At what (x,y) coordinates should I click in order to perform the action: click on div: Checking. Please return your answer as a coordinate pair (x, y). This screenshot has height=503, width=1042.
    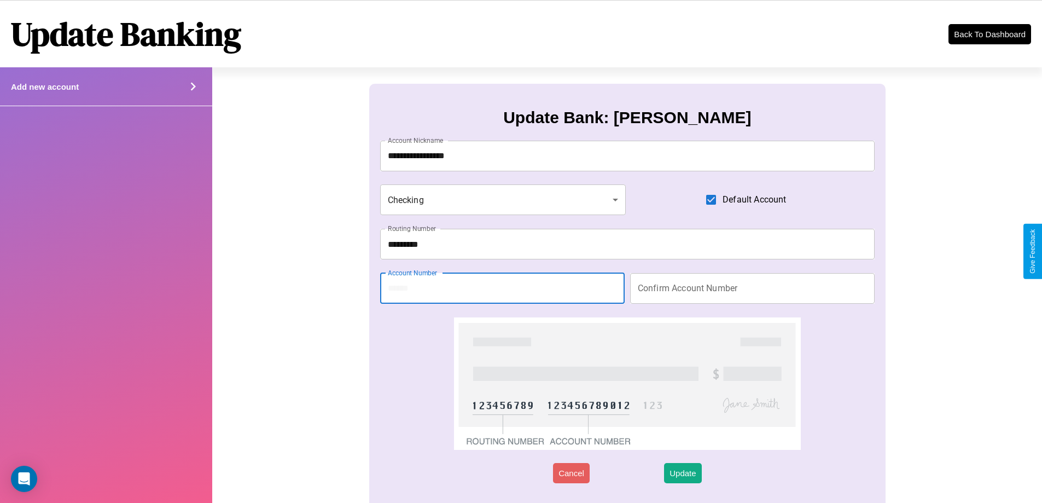
    Looking at the image, I should click on (503, 200).